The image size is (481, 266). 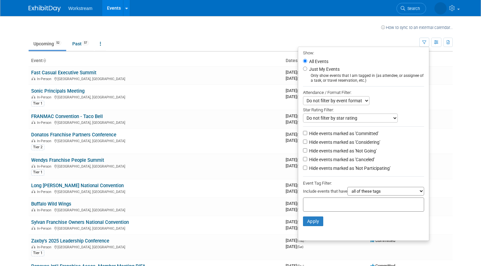 I want to click on a: Sort by Start Date, so click(x=299, y=60).